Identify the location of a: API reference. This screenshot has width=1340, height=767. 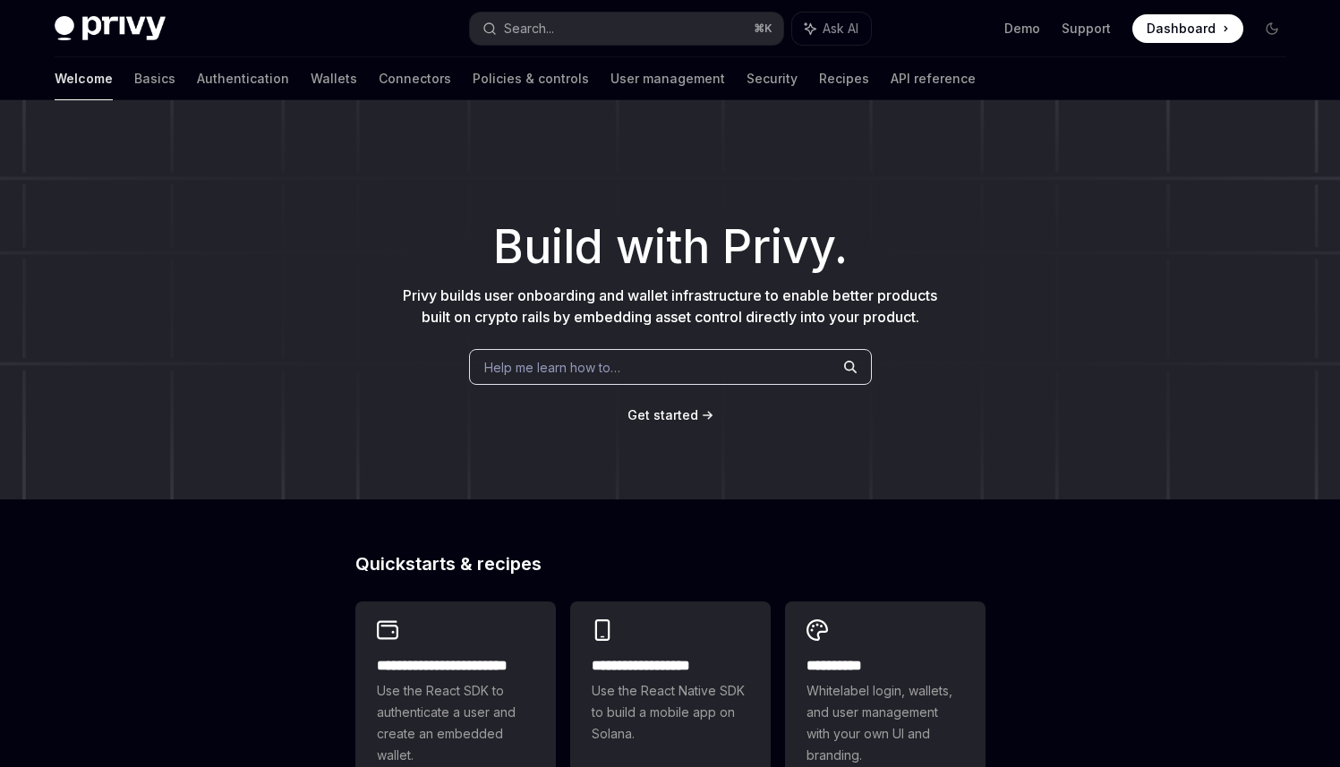
(933, 79).